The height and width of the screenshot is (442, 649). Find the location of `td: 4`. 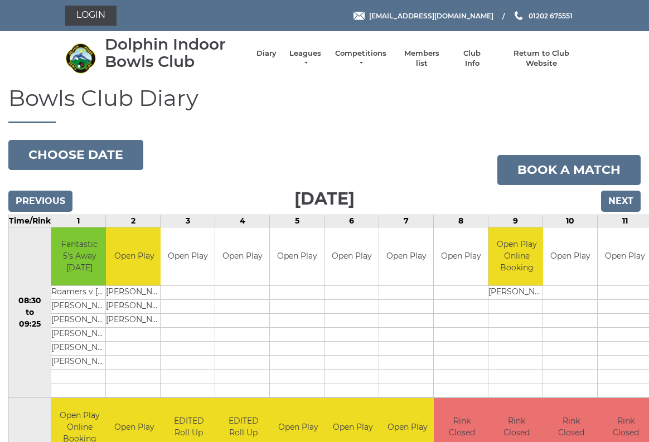

td: 4 is located at coordinates (243, 221).